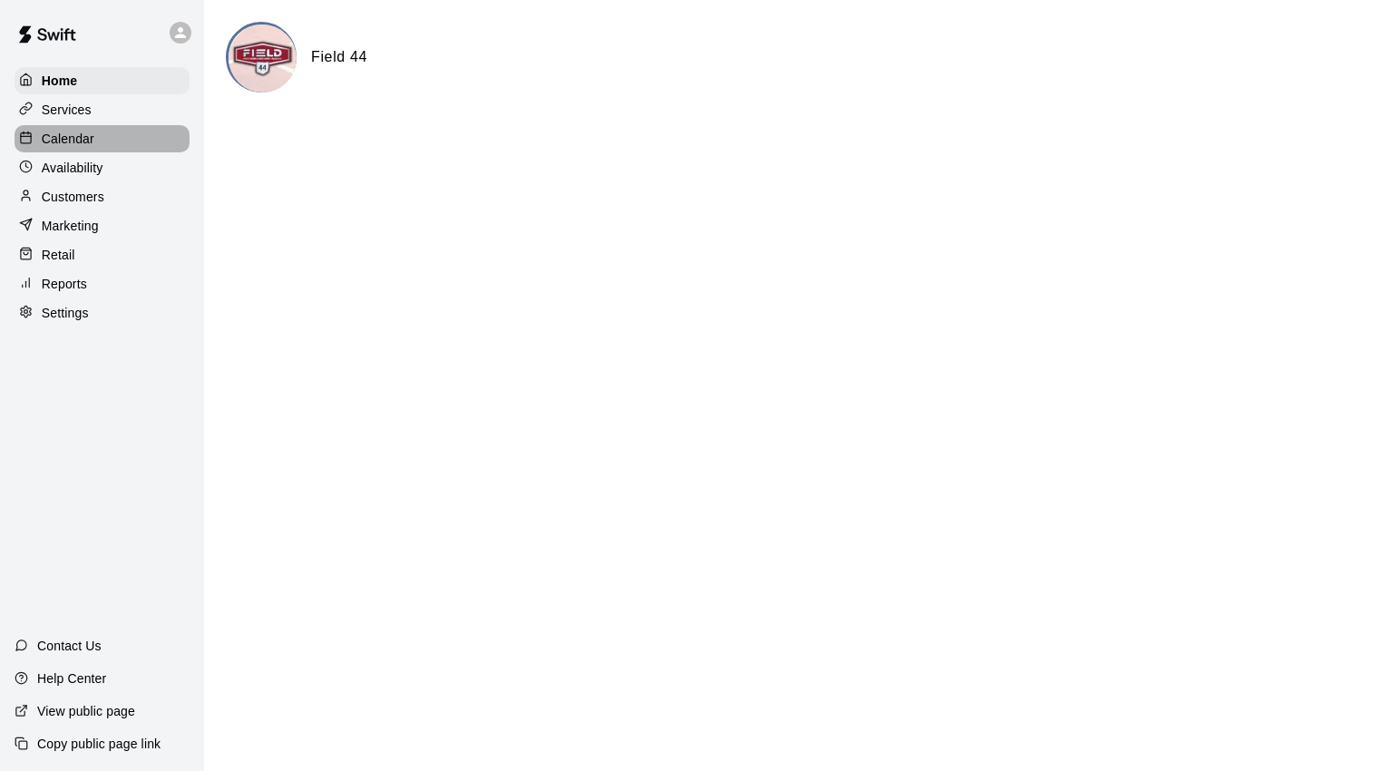 The height and width of the screenshot is (771, 1393). Describe the element at coordinates (99, 744) in the screenshot. I see `p: Copy public page link` at that location.